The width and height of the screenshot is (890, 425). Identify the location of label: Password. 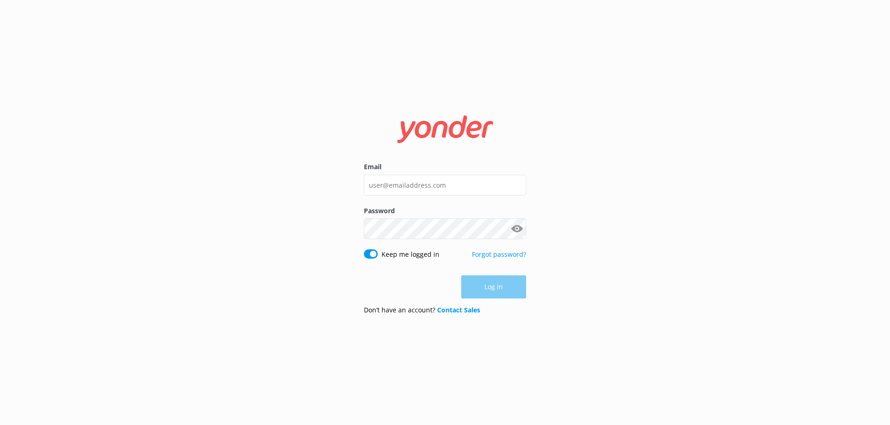
(445, 211).